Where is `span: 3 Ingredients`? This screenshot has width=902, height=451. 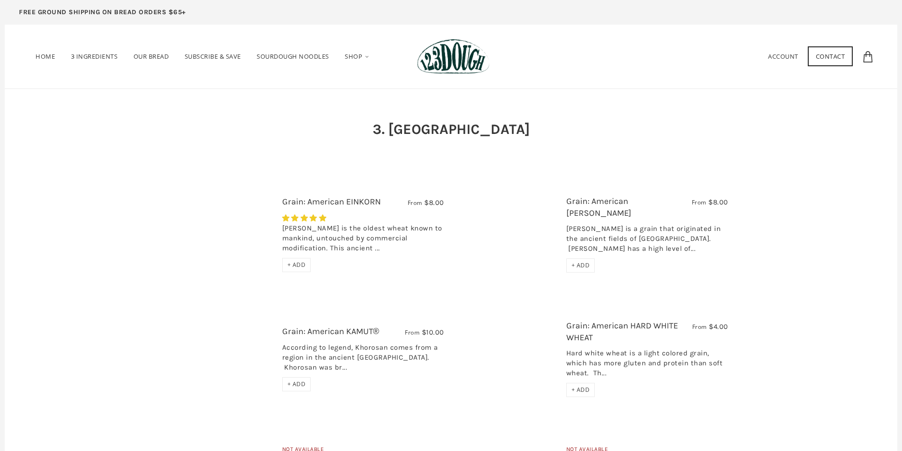
span: 3 Ingredients is located at coordinates (94, 56).